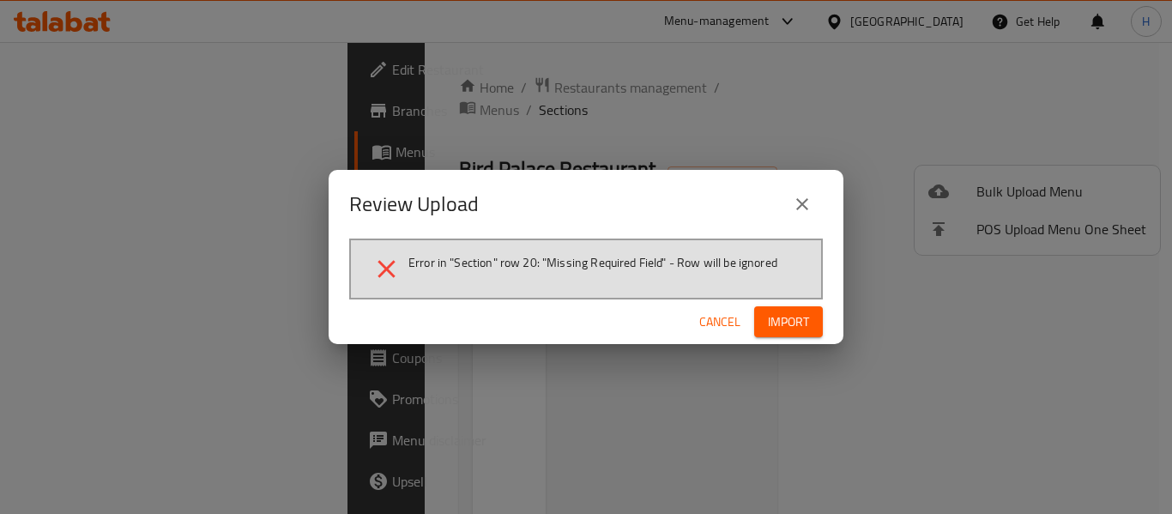  Describe the element at coordinates (720, 322) in the screenshot. I see `button: Cancel` at that location.